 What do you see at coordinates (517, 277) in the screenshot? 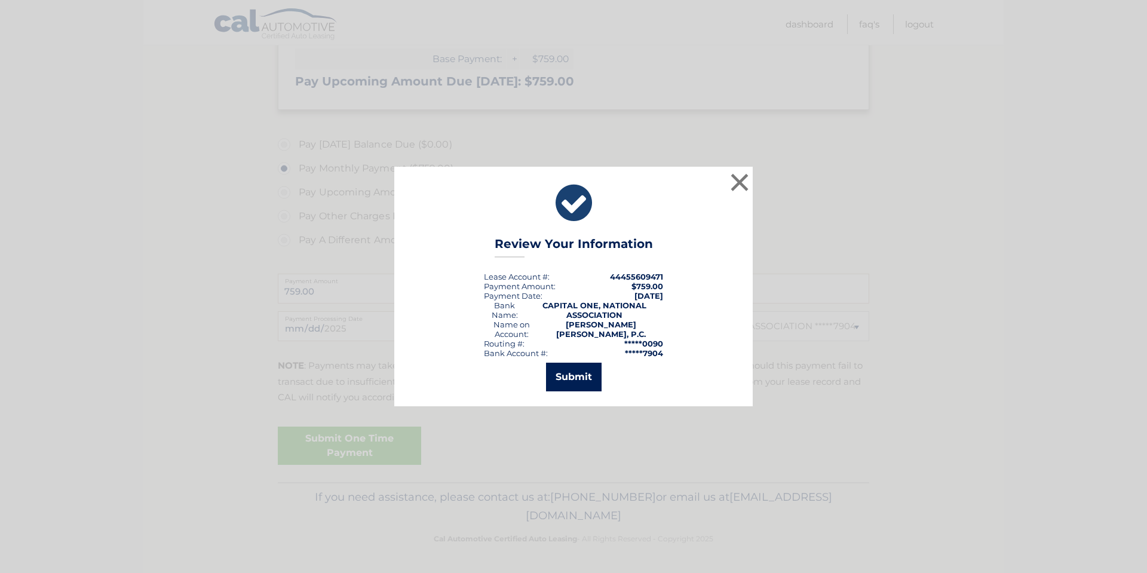
I see `div: Lease Account #:` at bounding box center [517, 277].